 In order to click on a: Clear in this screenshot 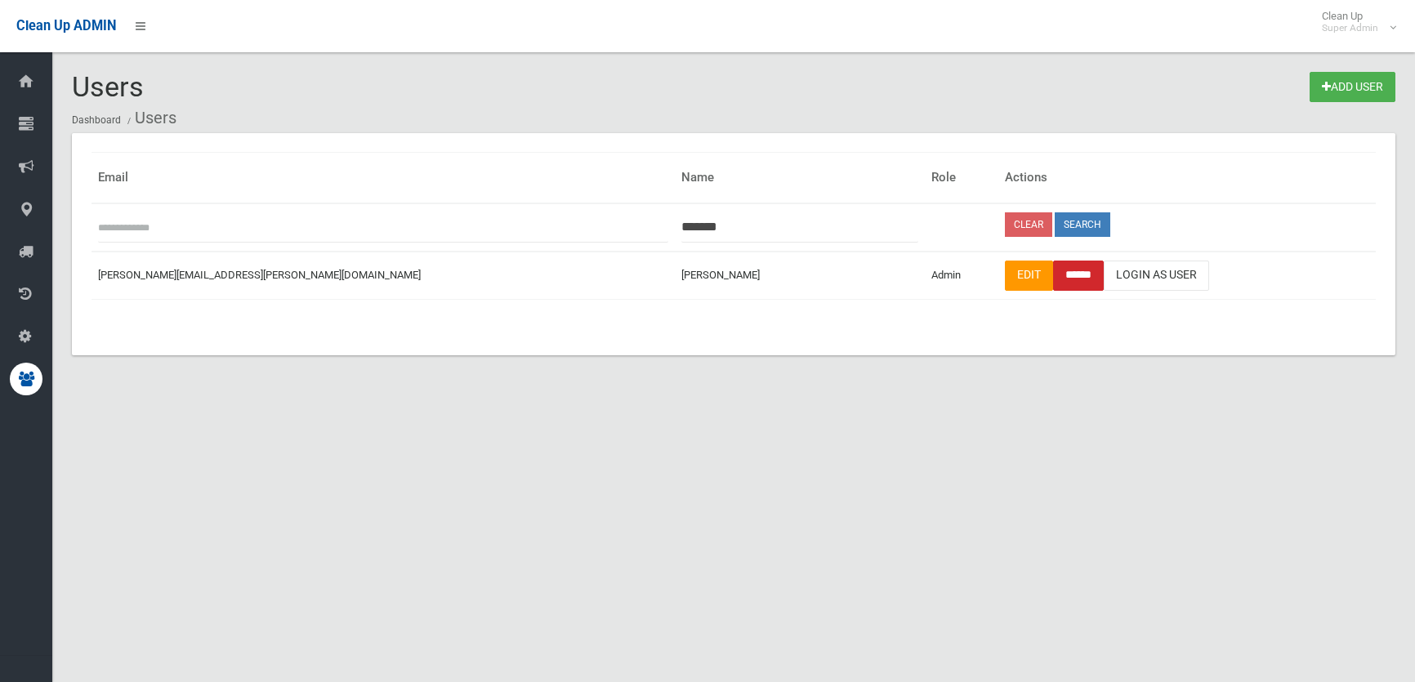, I will do `click(1028, 225)`.